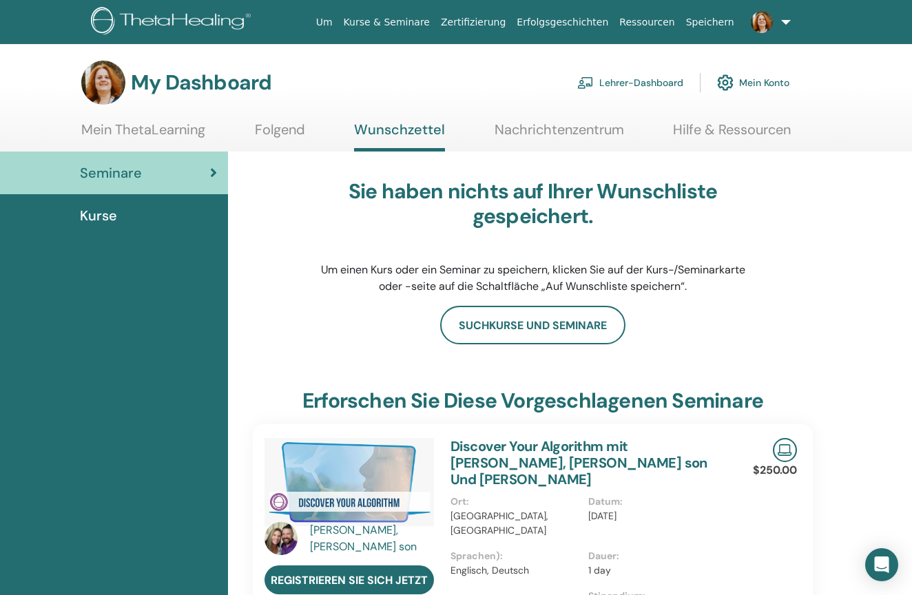 The image size is (912, 595). What do you see at coordinates (98, 216) in the screenshot?
I see `span: Kurse` at bounding box center [98, 216].